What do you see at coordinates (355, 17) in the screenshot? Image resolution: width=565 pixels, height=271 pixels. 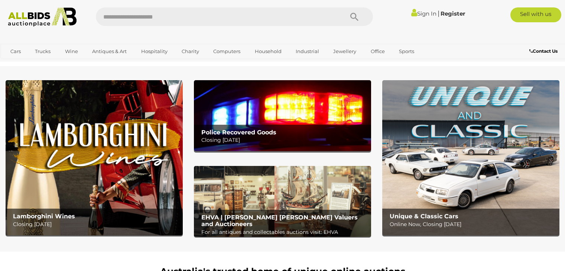 I see `button: Search` at bounding box center [355, 17].